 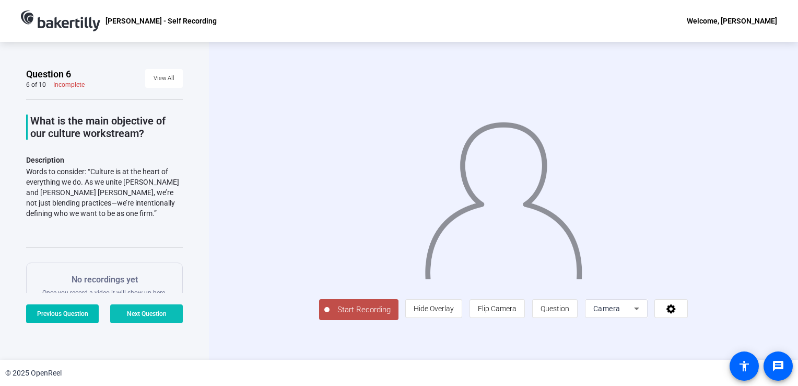 What do you see at coordinates (607, 308) in the screenshot?
I see `span: Camera` at bounding box center [607, 308].